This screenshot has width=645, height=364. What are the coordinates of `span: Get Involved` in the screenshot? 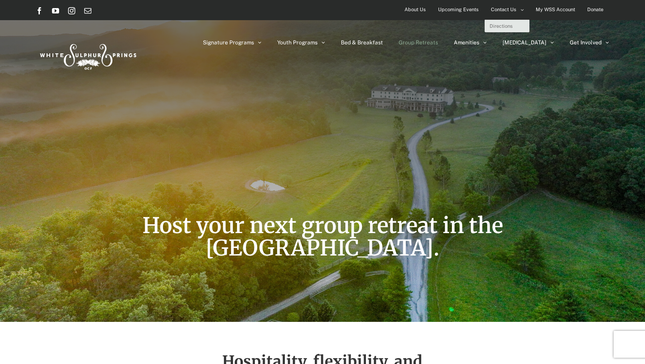 It's located at (585, 43).